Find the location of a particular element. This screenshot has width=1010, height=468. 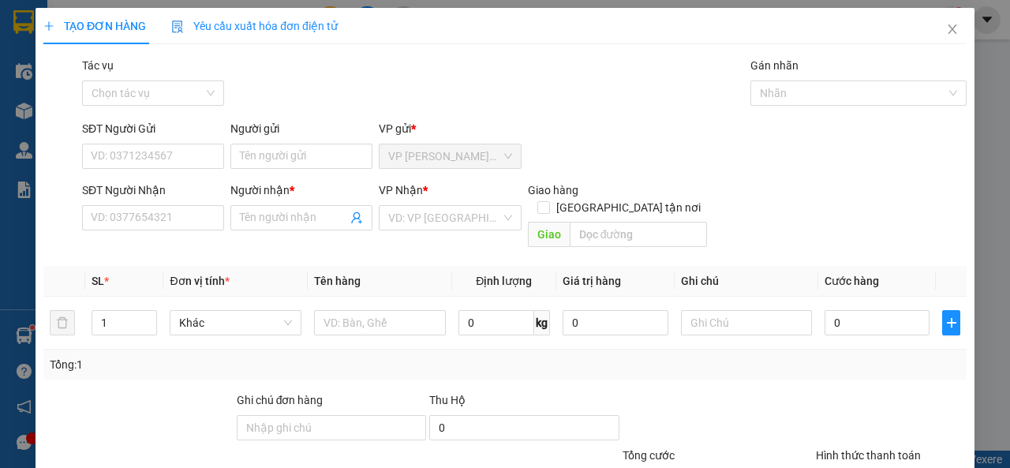

input: Ghi Chú is located at coordinates (745, 323).